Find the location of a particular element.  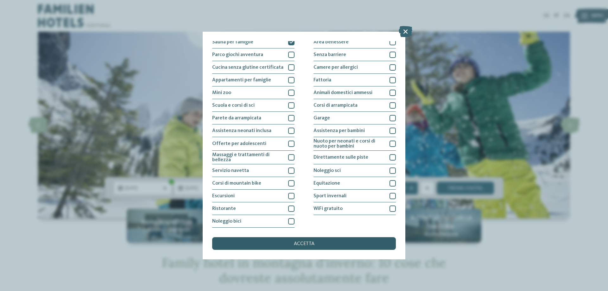

span: Corsi di mountain bike is located at coordinates (237, 183).